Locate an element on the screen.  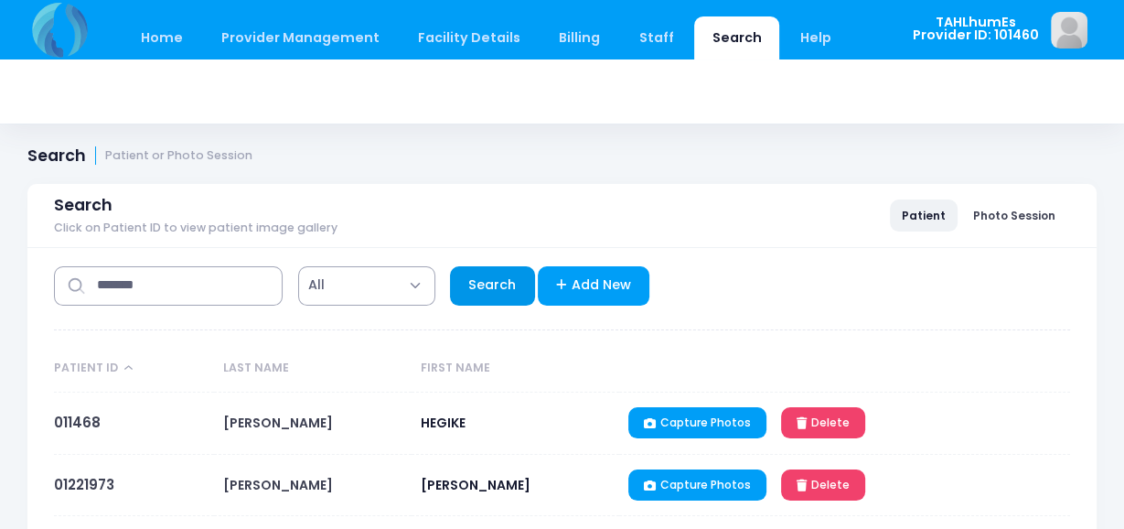
span: Click on Patient ID to view patient image gallery is located at coordinates (196, 228).